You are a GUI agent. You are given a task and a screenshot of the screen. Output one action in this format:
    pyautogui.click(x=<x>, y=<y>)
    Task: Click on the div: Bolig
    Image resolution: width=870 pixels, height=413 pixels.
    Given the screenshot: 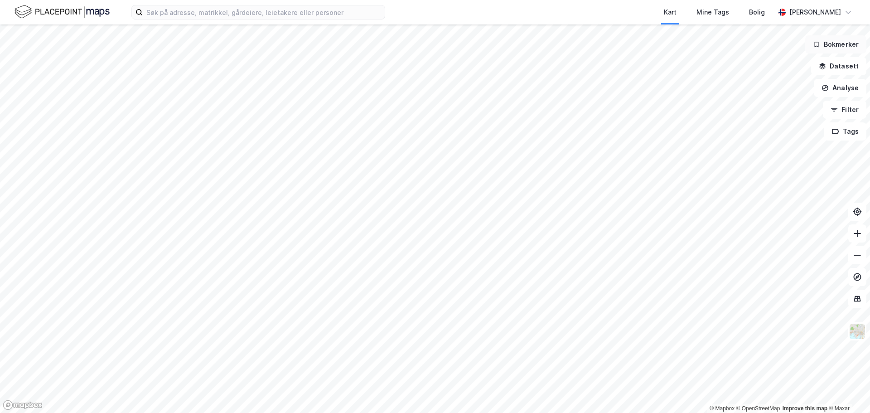 What is the action you would take?
    pyautogui.click(x=757, y=12)
    